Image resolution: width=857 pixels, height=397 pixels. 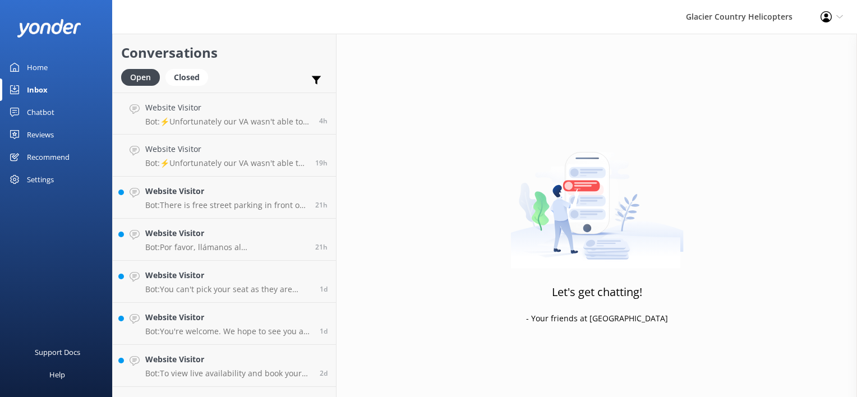 What do you see at coordinates (57, 375) in the screenshot?
I see `div: Help` at bounding box center [57, 375].